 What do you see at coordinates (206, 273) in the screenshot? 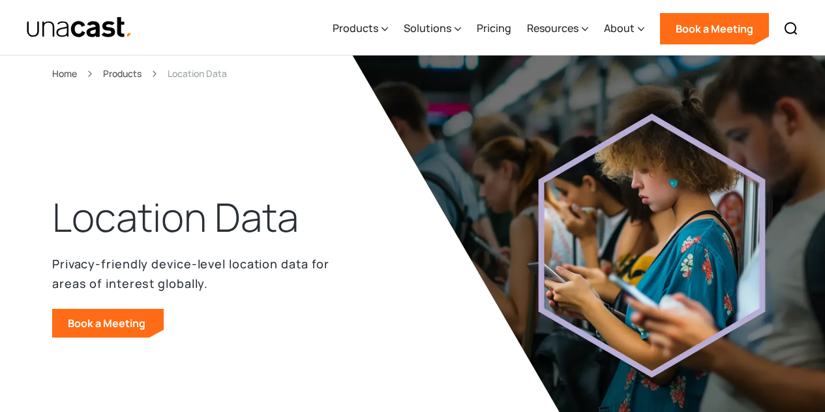
I see `p: Privacy-friendly device-level location data for areas of interest globally.` at bounding box center [206, 273].